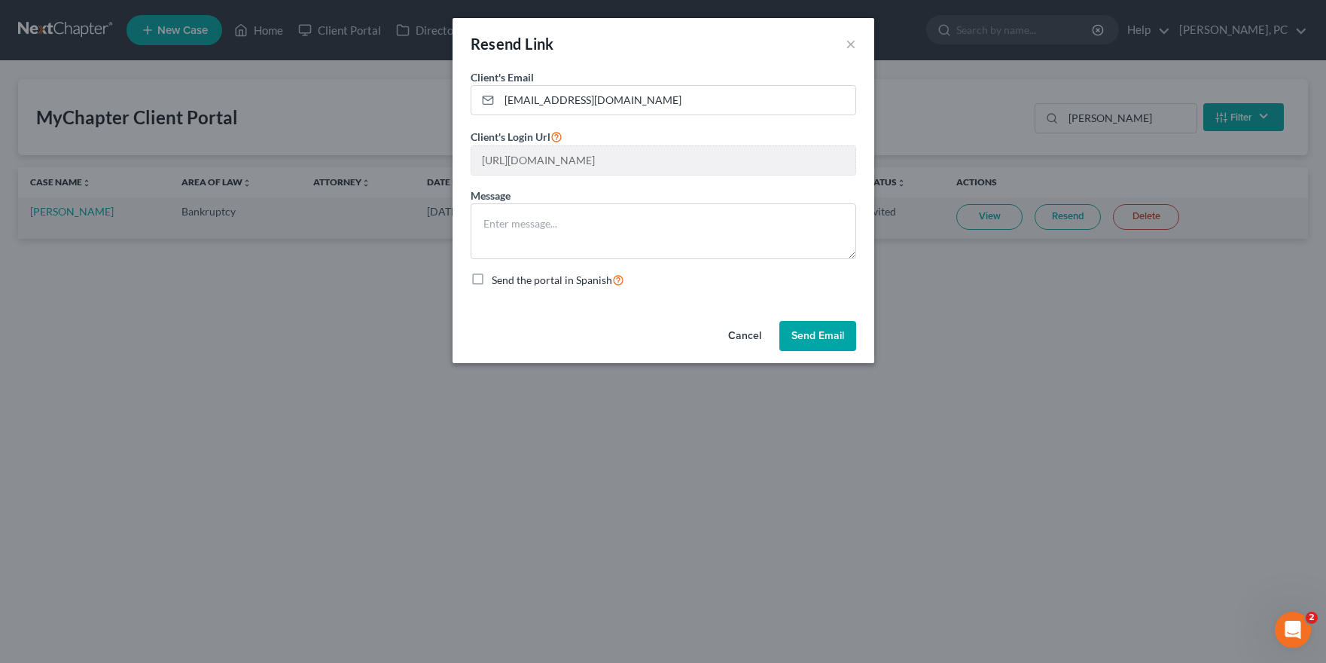 The width and height of the screenshot is (1326, 663). I want to click on div: Resend Link, so click(512, 44).